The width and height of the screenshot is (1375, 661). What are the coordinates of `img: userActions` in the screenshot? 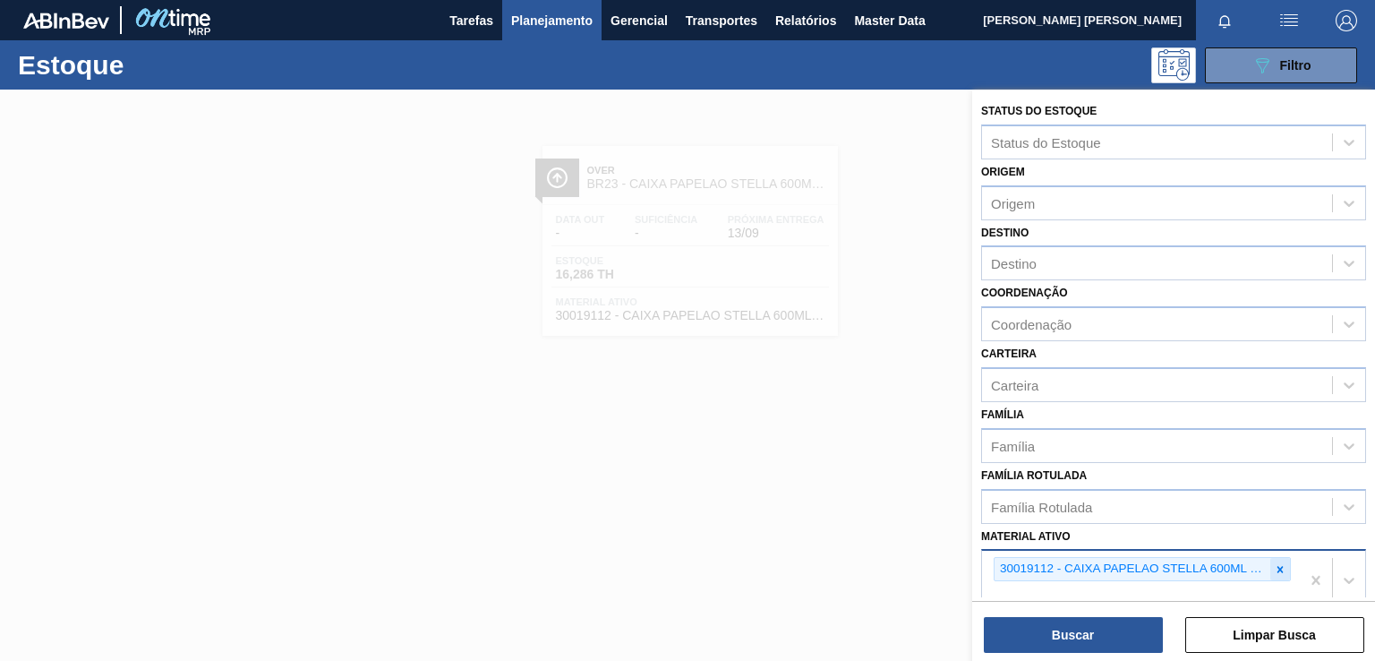 It's located at (1289, 21).